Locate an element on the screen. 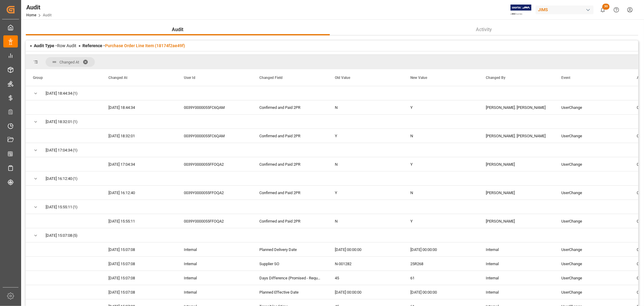 This screenshot has height=306, width=644. div: Audit is located at coordinates (39, 7).